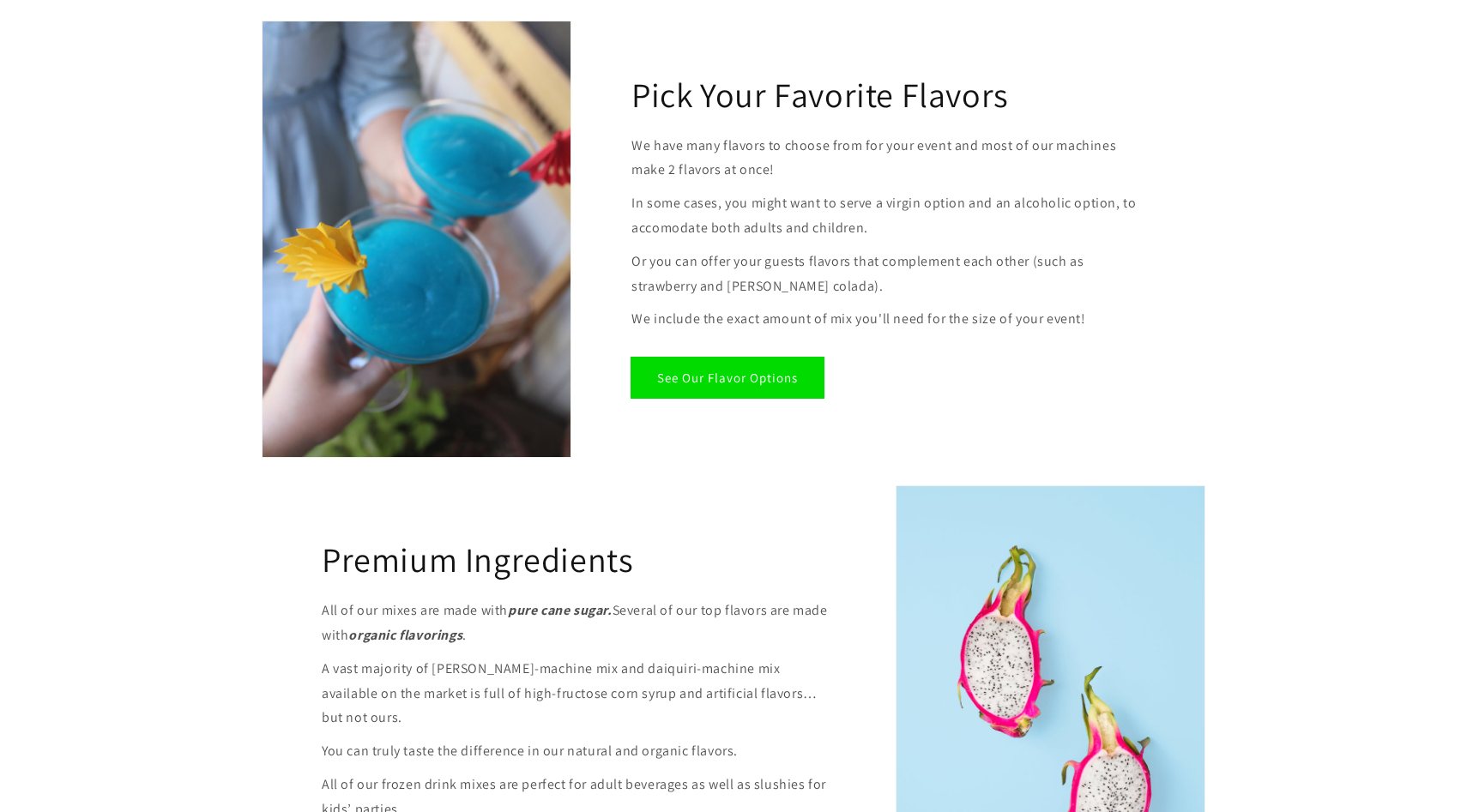 The width and height of the screenshot is (1467, 812). I want to click on img: IMG_3263.JPG, so click(416, 239).